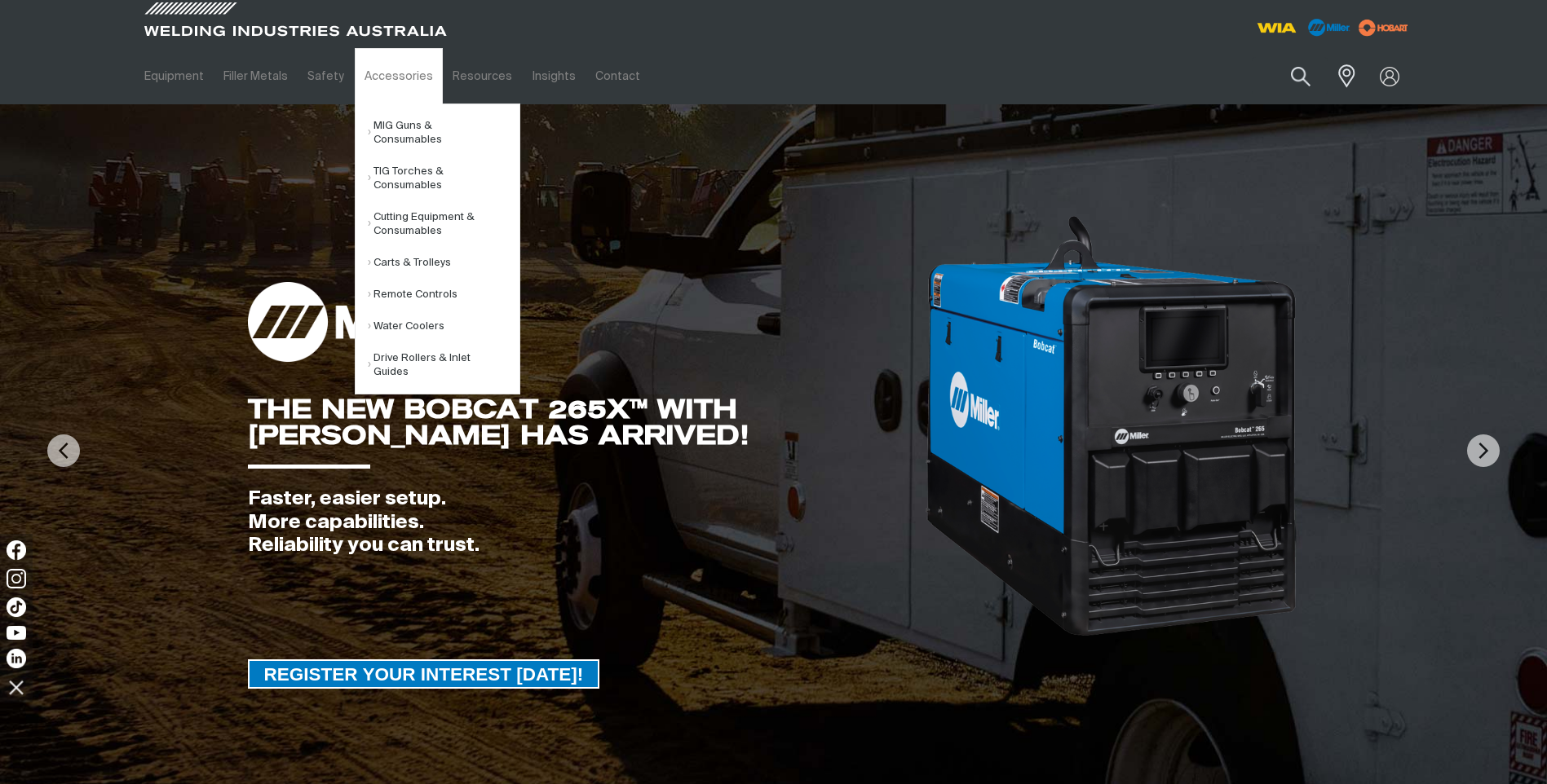  What do you see at coordinates (63, 451) in the screenshot?
I see `img: PrevArrow` at bounding box center [63, 451].